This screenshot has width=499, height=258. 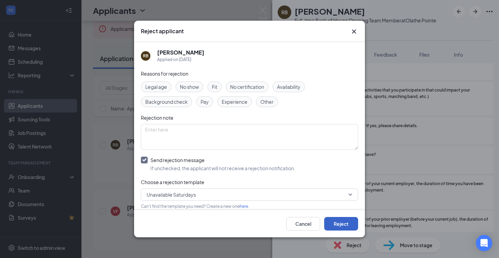 I want to click on span: Rejection note, so click(x=157, y=118).